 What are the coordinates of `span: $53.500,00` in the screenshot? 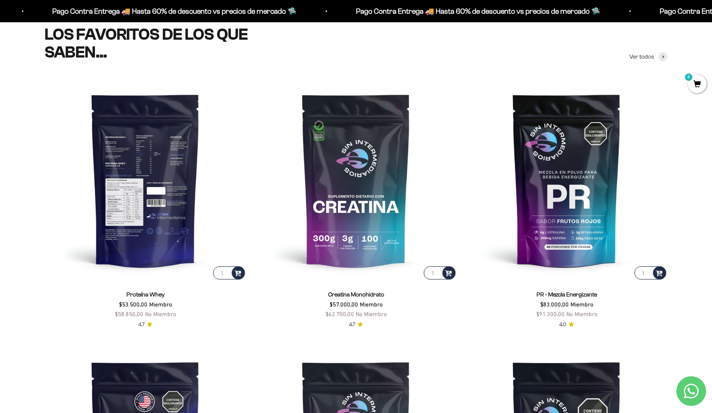 It's located at (133, 304).